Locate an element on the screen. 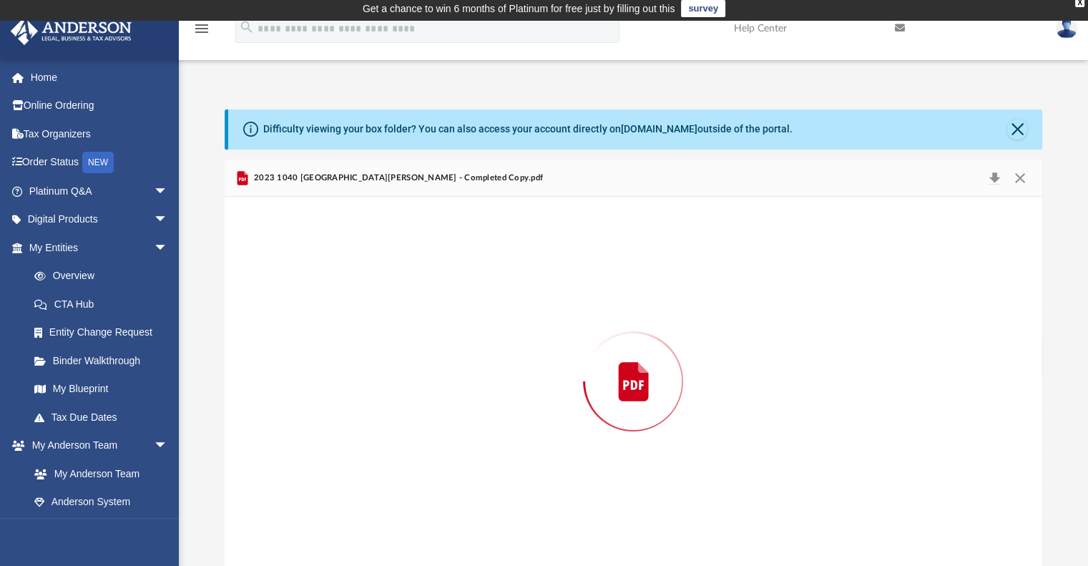  a: Anderson System is located at coordinates (101, 502).